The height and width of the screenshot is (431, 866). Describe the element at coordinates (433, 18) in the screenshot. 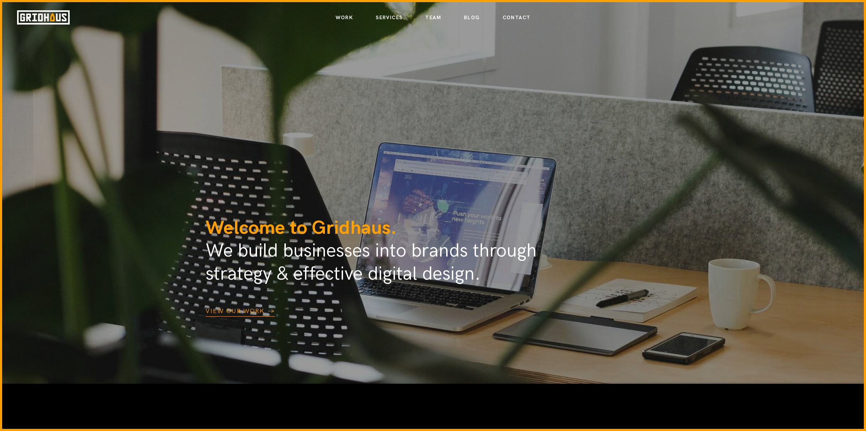

I see `a: Team` at that location.